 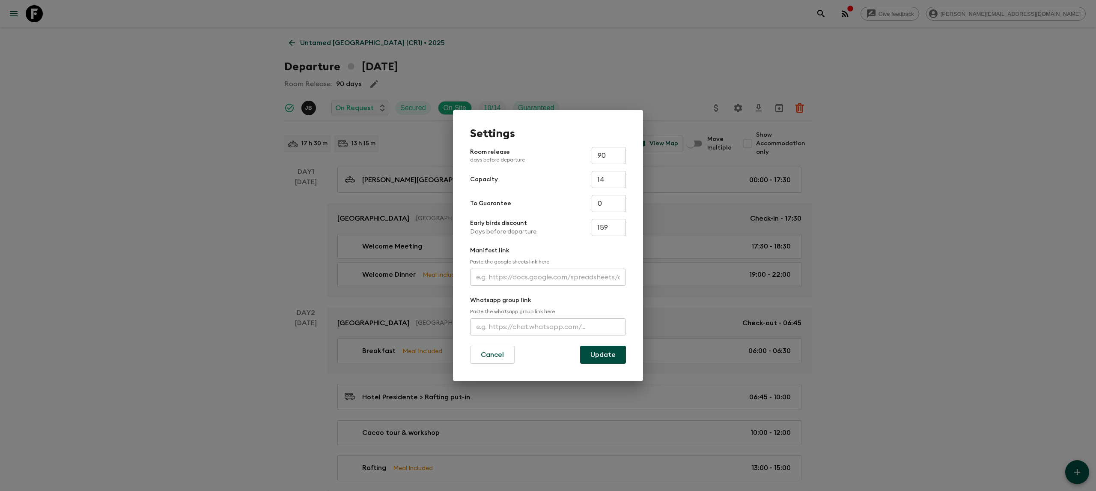 I want to click on input: e.g. 14, so click(x=609, y=179).